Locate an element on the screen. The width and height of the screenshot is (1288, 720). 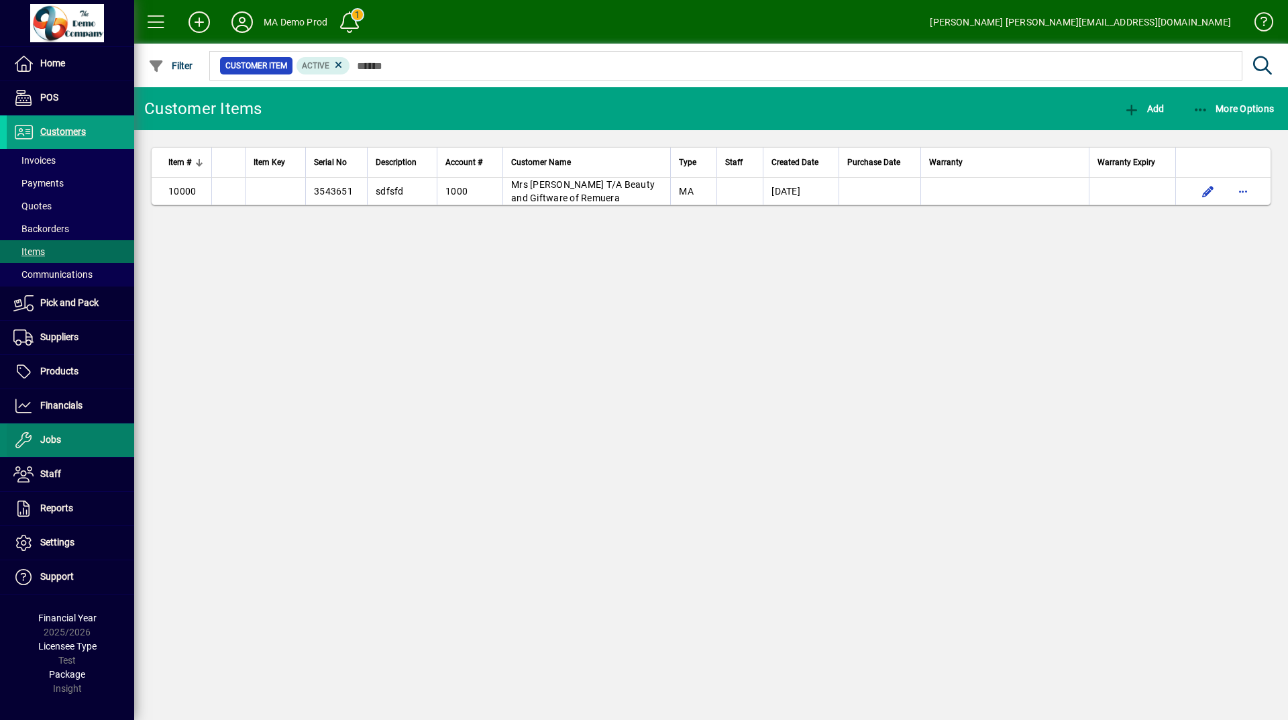
span: Customers is located at coordinates (63, 131).